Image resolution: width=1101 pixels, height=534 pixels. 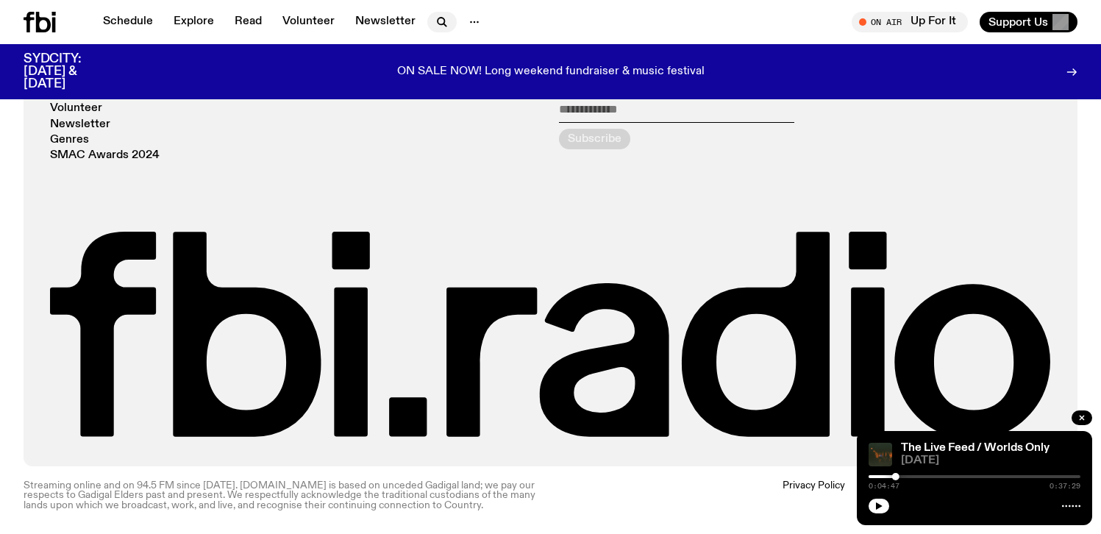 I want to click on button: Subscribe, so click(x=594, y=139).